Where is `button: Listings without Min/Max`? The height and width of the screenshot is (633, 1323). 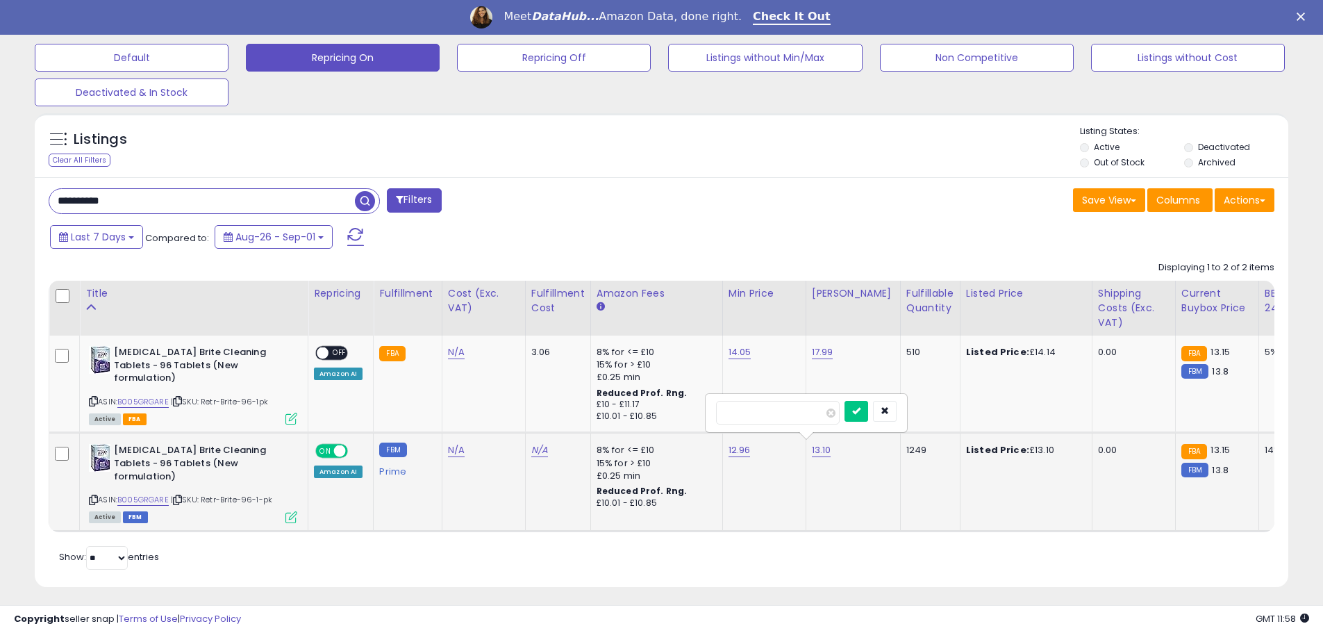
button: Listings without Min/Max is located at coordinates (765, 58).